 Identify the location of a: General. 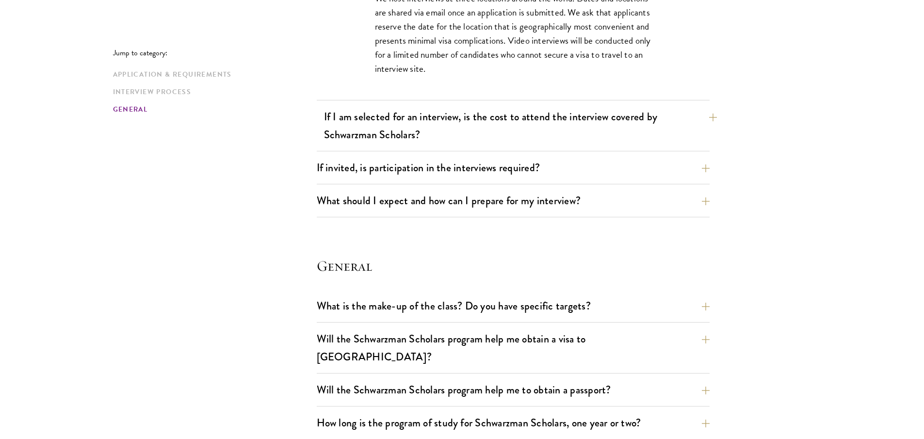
(212, 109).